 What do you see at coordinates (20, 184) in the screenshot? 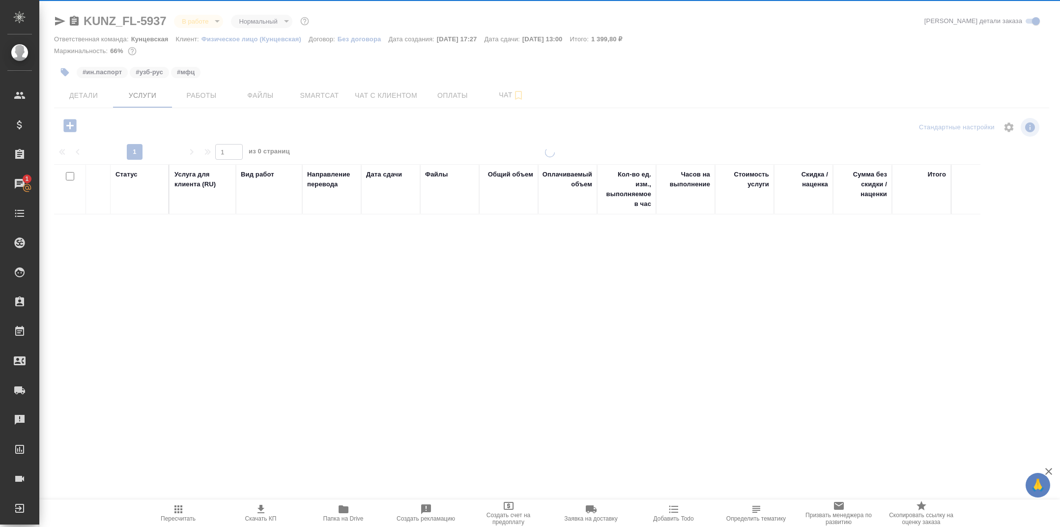
I see `a: 1` at bounding box center [20, 184].